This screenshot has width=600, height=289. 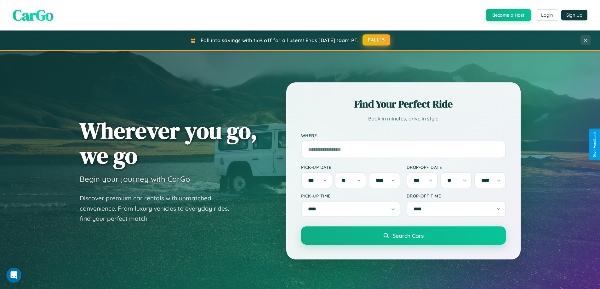 I want to click on button: FALL15, so click(x=376, y=40).